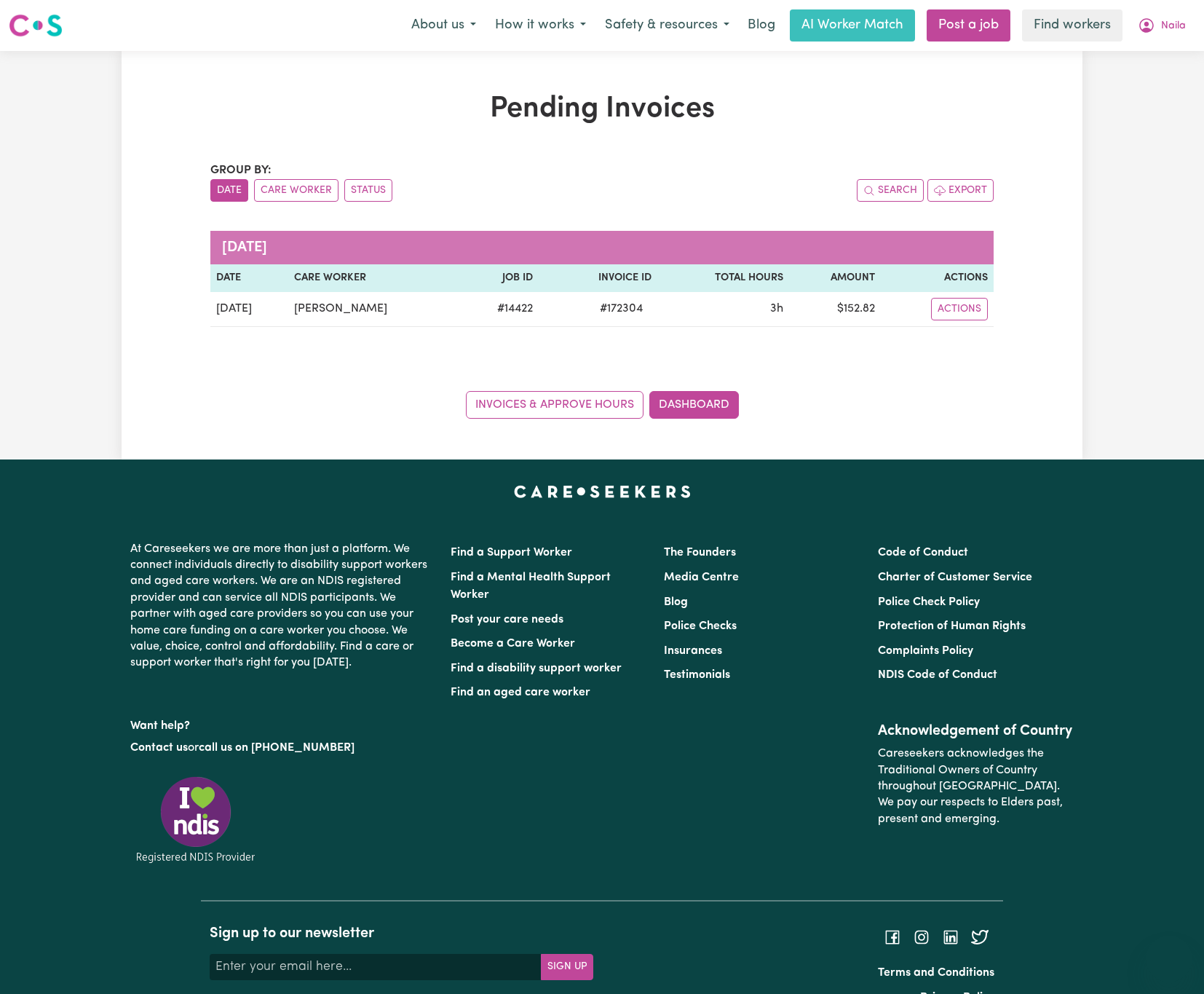 Image resolution: width=1204 pixels, height=994 pixels. Describe the element at coordinates (282, 605) in the screenshot. I see `p: At Careseekers we are more than just a platform. We connect individuals directly to disability su...` at that location.